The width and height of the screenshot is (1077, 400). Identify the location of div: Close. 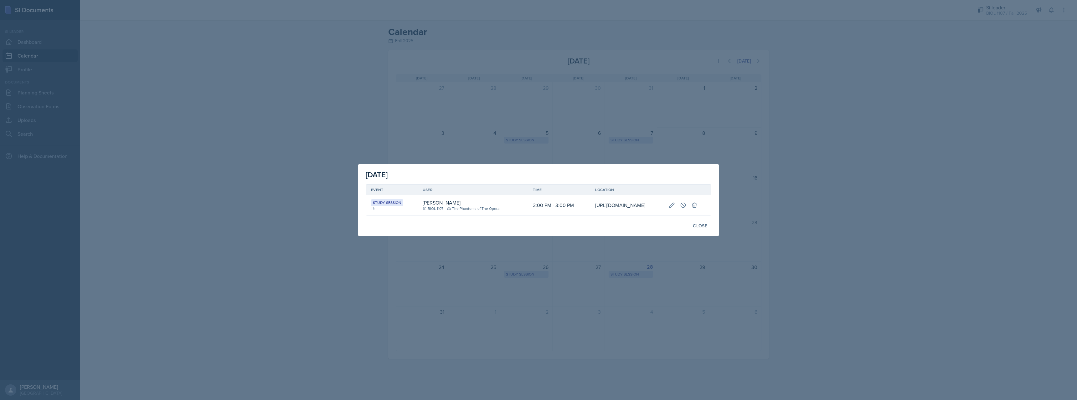
(700, 226).